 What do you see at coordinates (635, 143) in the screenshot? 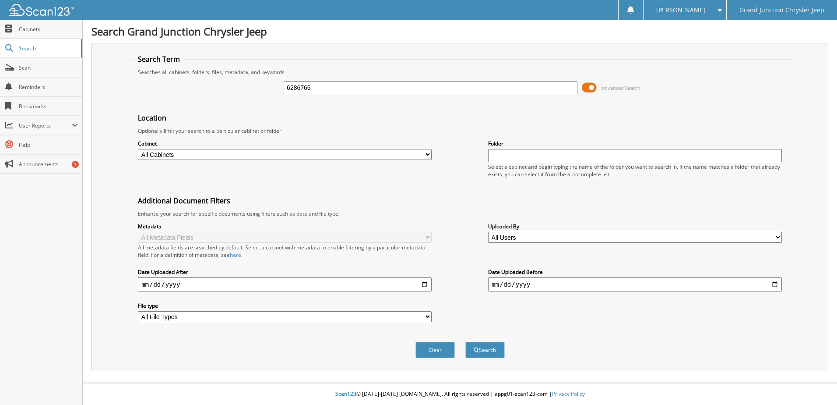
I see `label: Folder` at bounding box center [635, 143].